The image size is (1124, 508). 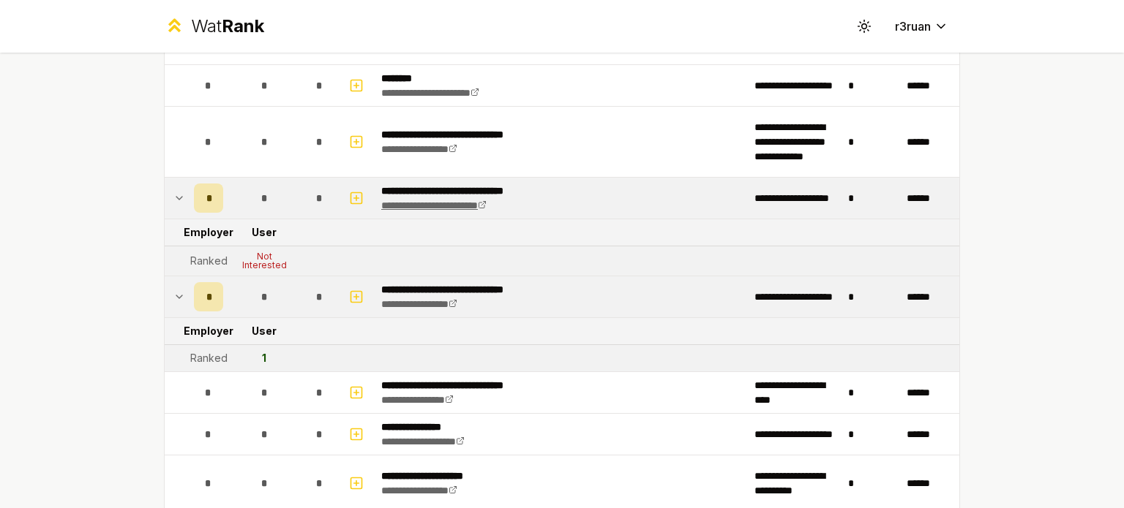 I want to click on a: WatRank, so click(x=214, y=26).